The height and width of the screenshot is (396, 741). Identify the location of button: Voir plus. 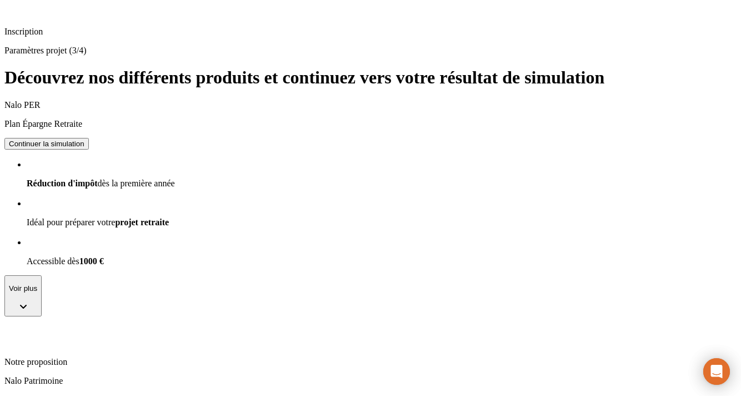
(23, 296).